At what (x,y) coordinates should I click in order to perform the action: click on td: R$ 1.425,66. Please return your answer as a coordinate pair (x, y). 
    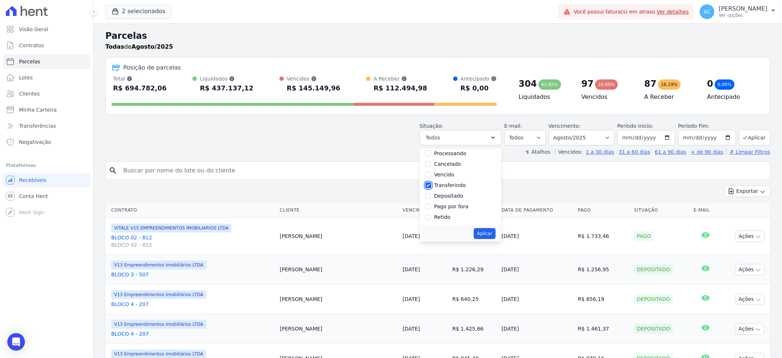
    Looking at the image, I should click on (474, 328).